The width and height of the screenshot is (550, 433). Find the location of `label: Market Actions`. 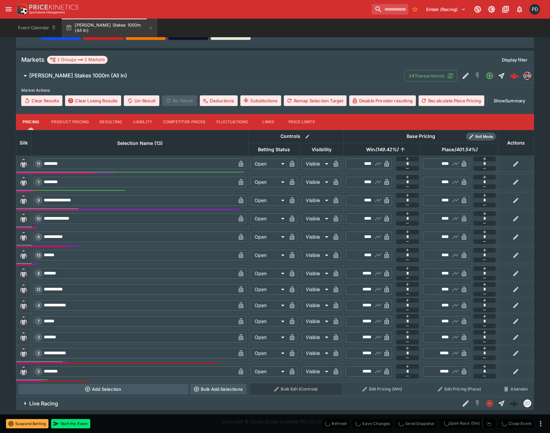

label: Market Actions is located at coordinates (275, 90).